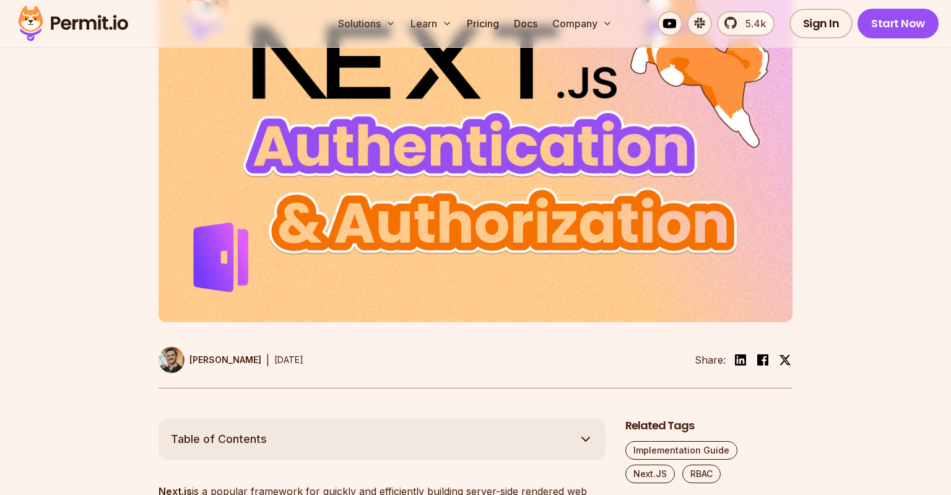 The width and height of the screenshot is (951, 495). Describe the element at coordinates (366, 24) in the screenshot. I see `button: Solutions` at that location.